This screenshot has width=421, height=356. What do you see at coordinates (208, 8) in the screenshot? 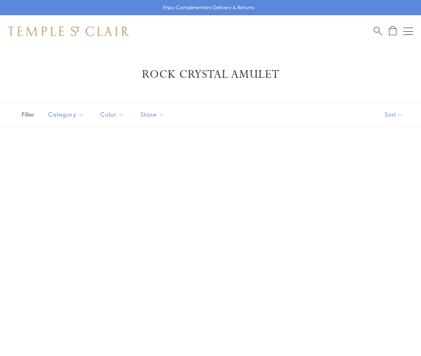
I see `p: Enjoy Complimentary Delivery & Returns` at bounding box center [208, 8].